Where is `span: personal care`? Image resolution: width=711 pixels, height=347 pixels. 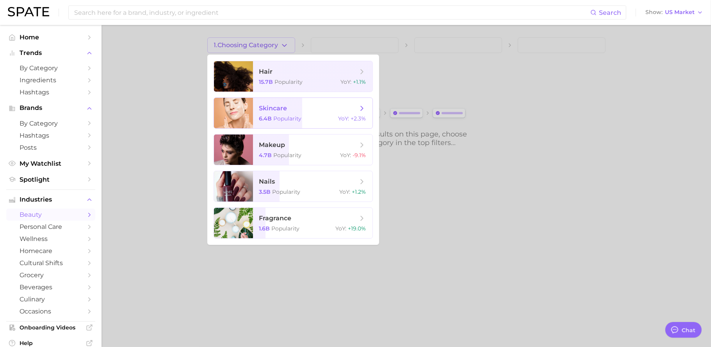
span: personal care is located at coordinates (51, 227).